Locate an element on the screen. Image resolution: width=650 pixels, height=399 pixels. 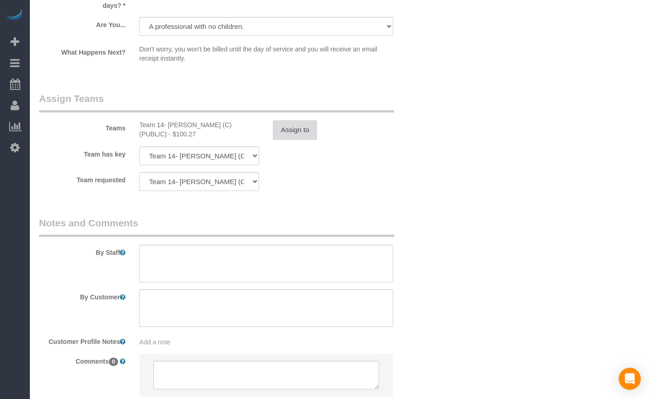
p: Don't worry, you won't be billed until the day of service and you will receive an email receipt i... is located at coordinates (266, 54).